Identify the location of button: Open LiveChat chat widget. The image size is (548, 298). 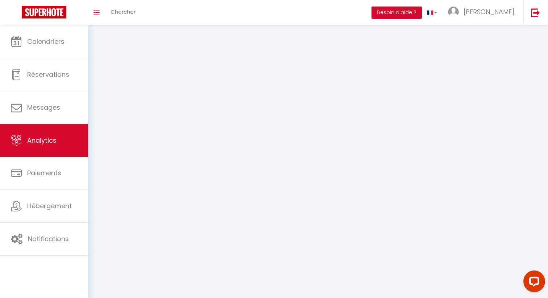
(17, 14).